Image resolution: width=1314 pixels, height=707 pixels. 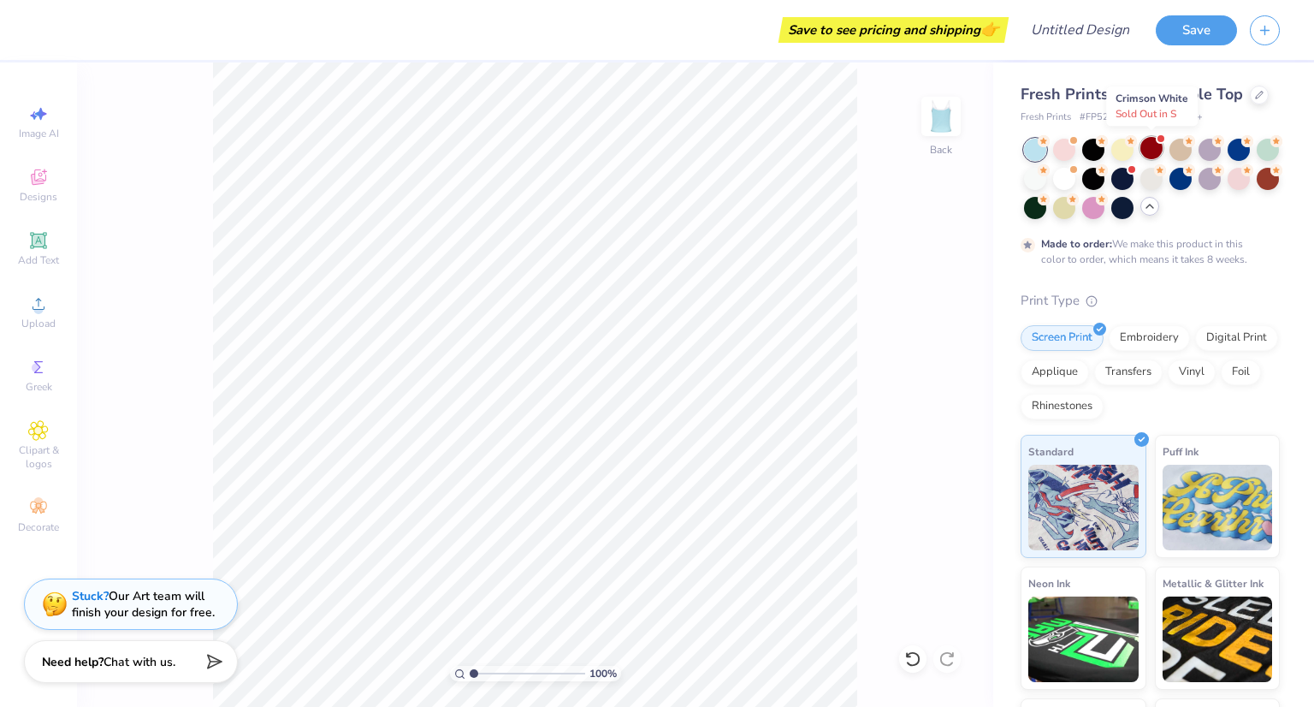 I want to click on div: Rhinestones, so click(x=1062, y=406).